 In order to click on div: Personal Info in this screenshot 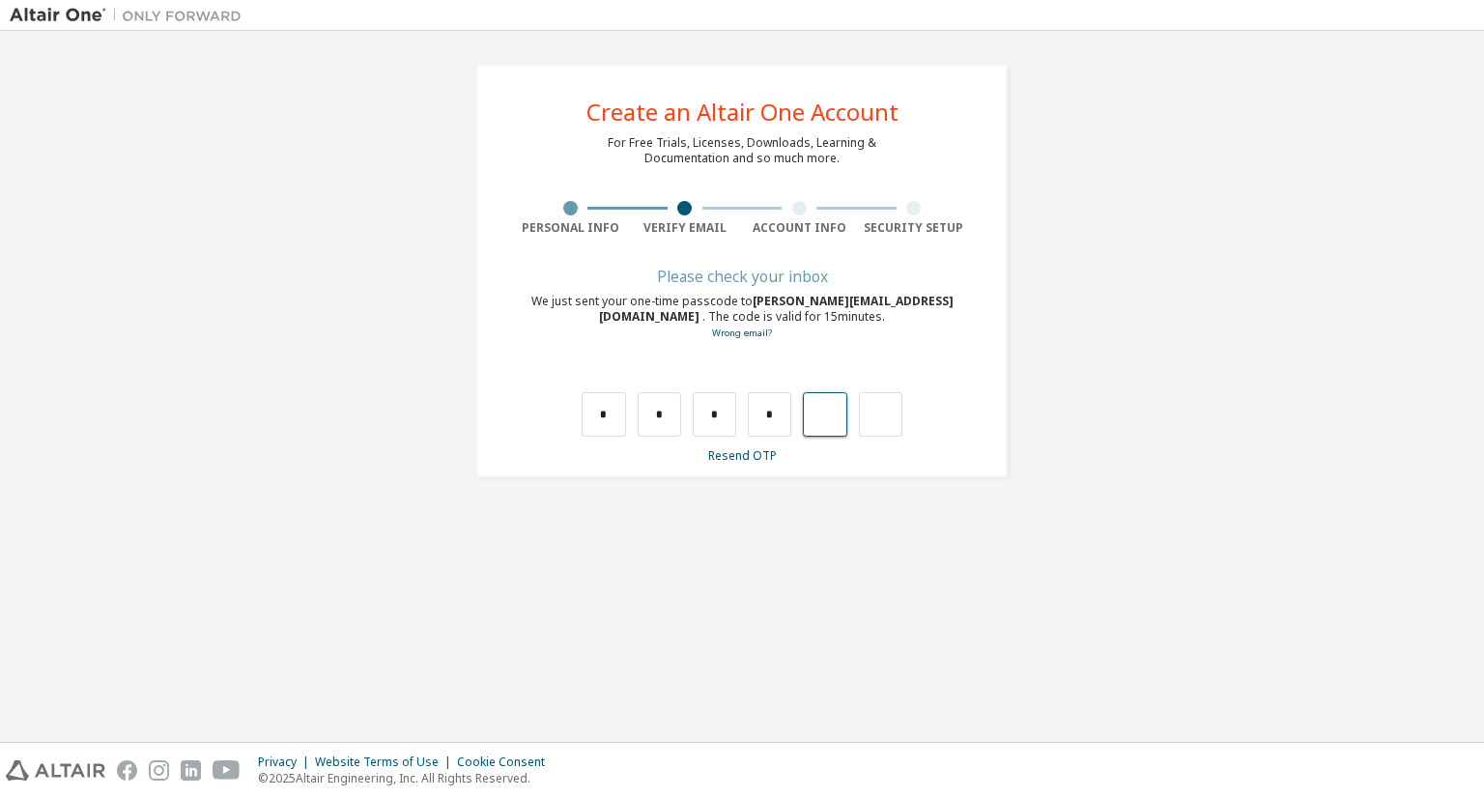, I will do `click(570, 228)`.